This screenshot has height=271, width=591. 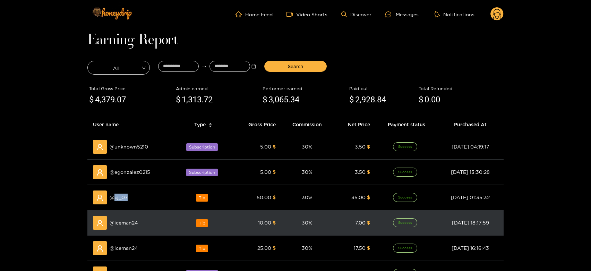 I want to click on span: video-camera, so click(x=291, y=14).